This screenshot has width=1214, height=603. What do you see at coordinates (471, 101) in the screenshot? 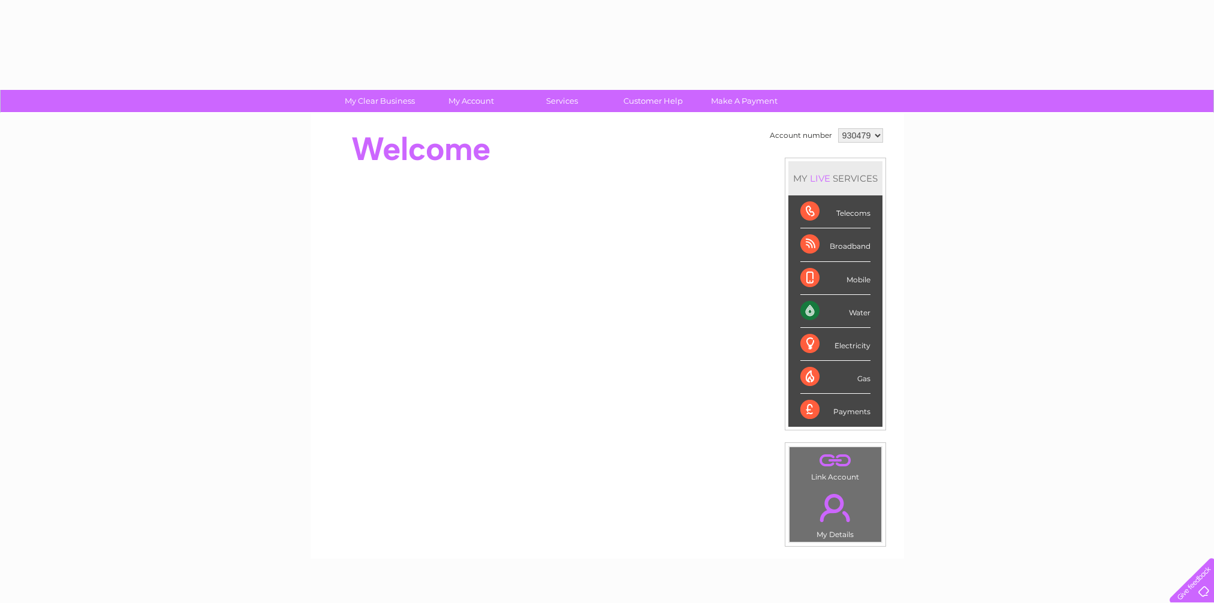
I see `a: My Account` at bounding box center [471, 101].